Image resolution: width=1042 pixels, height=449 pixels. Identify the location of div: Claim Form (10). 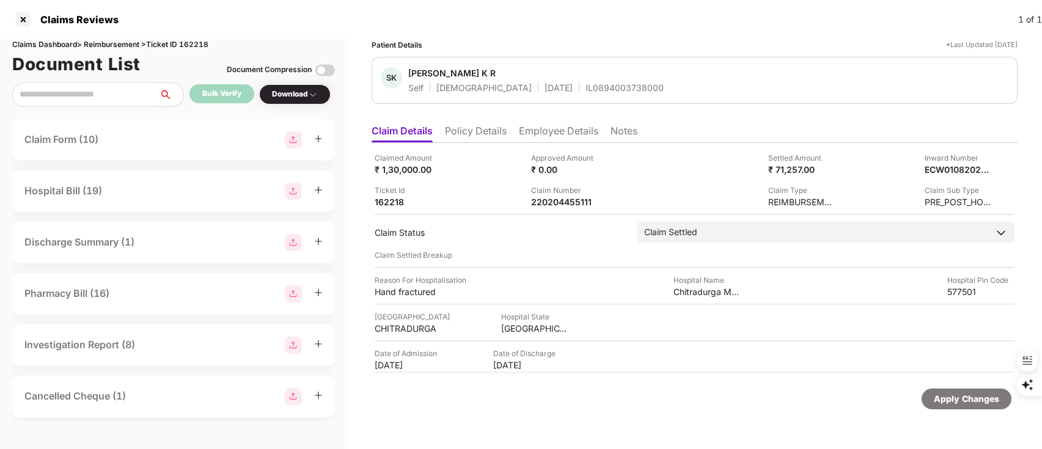
(61, 139).